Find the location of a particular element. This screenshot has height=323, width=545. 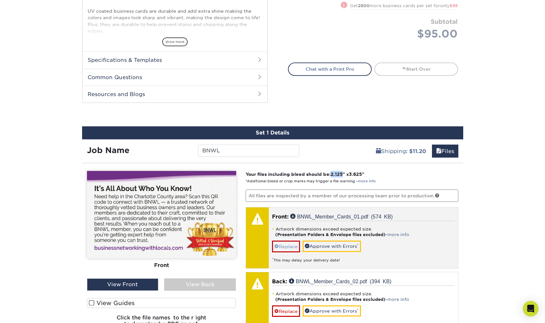

strong: Your files including bleed should be: " x " is located at coordinates (305, 174).